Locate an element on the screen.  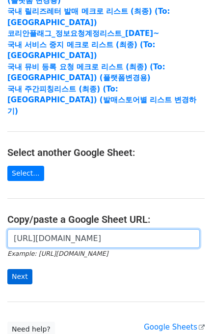
a: Google Sheets is located at coordinates (175, 327).